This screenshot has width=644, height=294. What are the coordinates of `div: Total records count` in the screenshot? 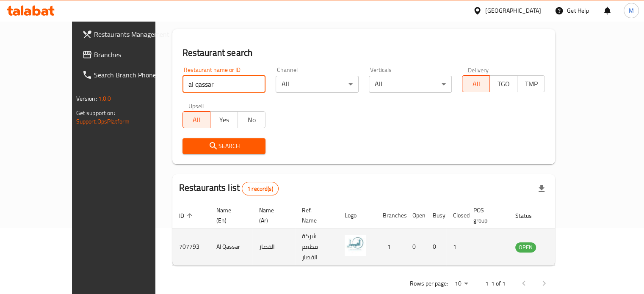 It's located at (260, 189).